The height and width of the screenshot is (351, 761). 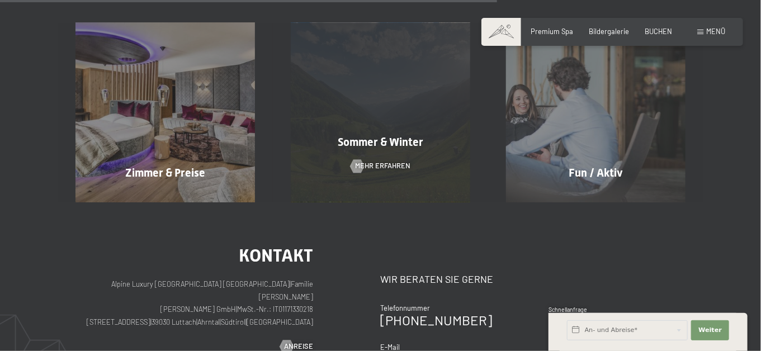 I want to click on span: Schnellanfrage, so click(x=567, y=310).